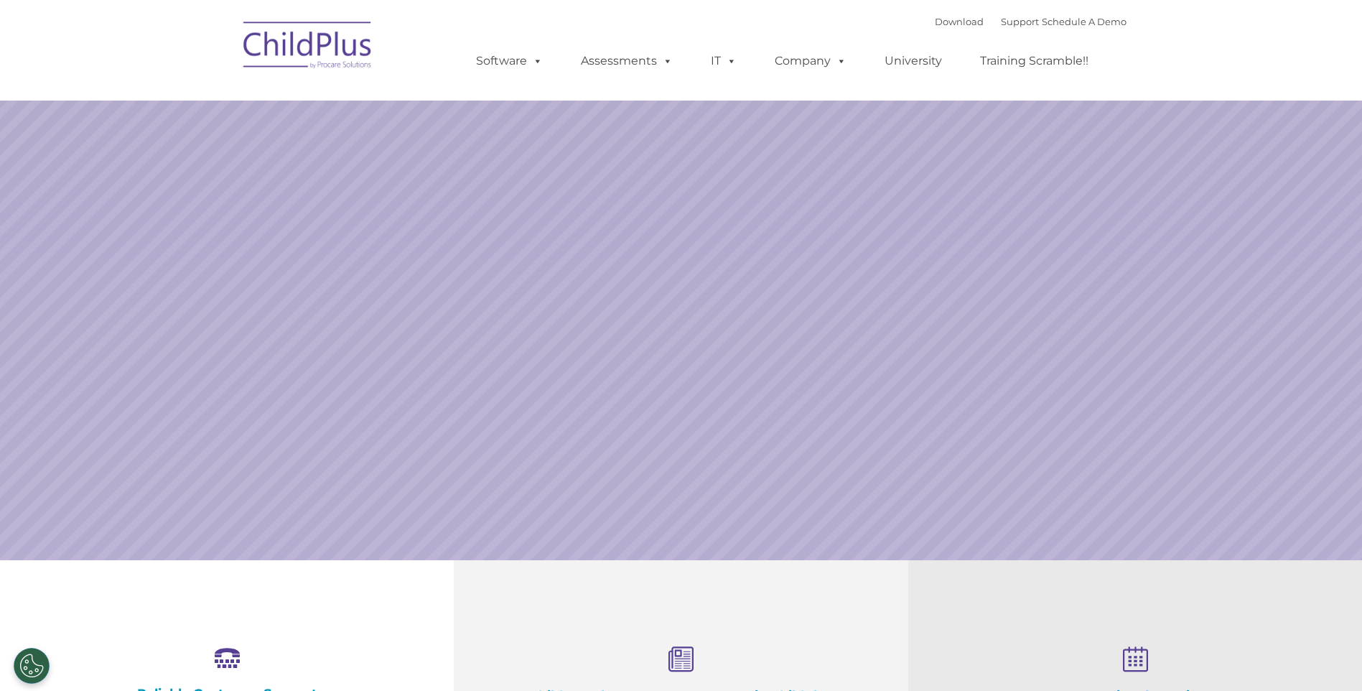 This screenshot has height=691, width=1362. Describe the element at coordinates (913, 61) in the screenshot. I see `a: University` at that location.